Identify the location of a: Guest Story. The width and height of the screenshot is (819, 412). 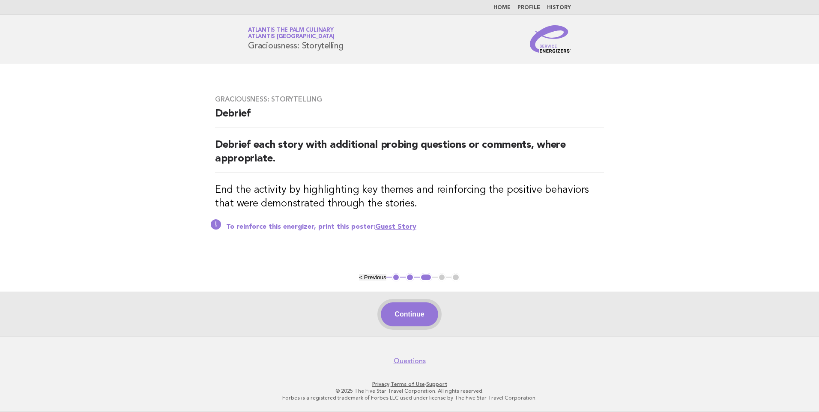
(396, 227).